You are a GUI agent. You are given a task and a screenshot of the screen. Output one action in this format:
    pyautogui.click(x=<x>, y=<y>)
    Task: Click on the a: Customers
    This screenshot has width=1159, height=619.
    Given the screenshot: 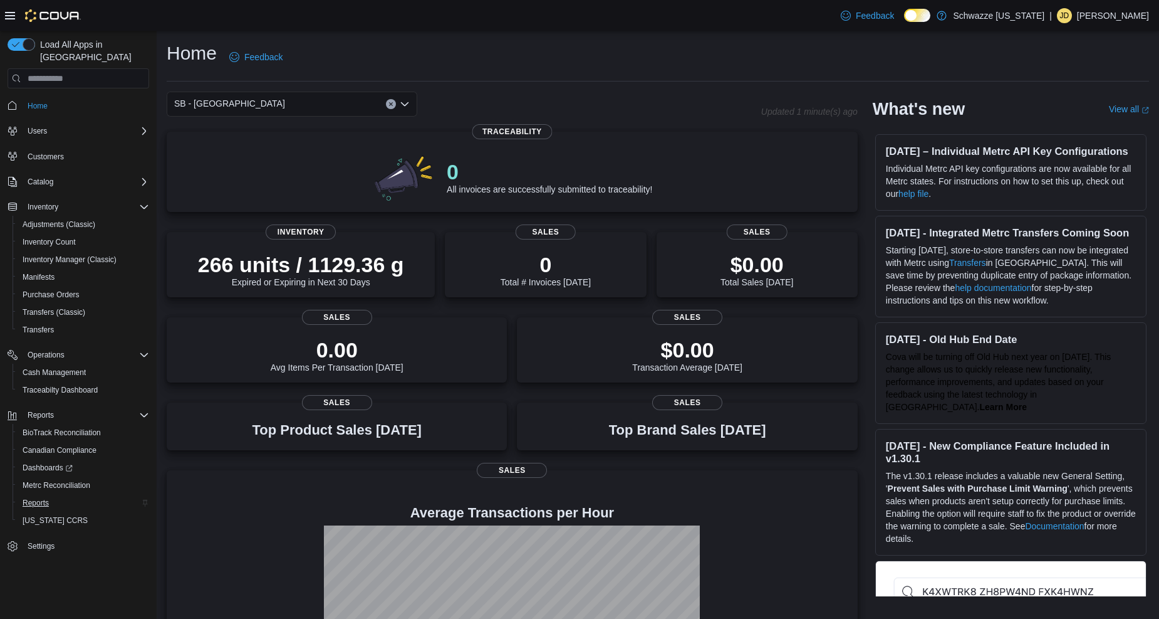 What is the action you would take?
    pyautogui.click(x=46, y=157)
    